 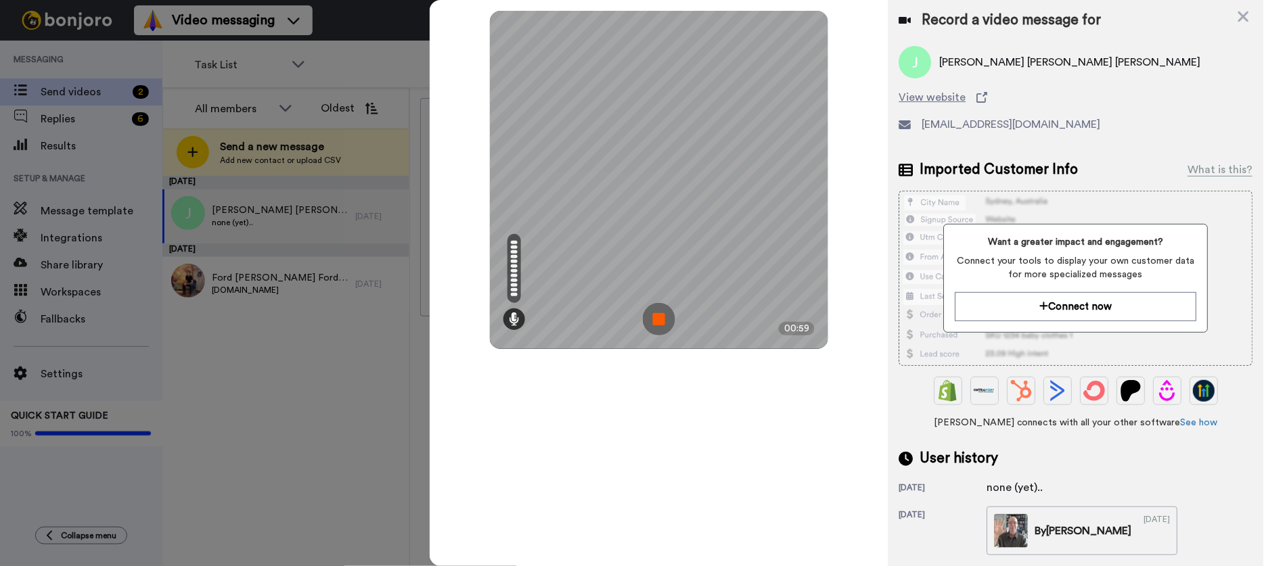 I want to click on span: Imported Customer Info, so click(x=999, y=170).